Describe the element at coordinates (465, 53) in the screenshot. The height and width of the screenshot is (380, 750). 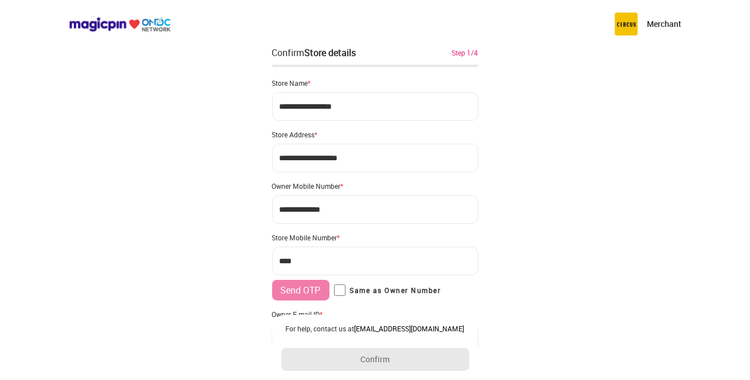
I see `div: Step 1/4` at that location.